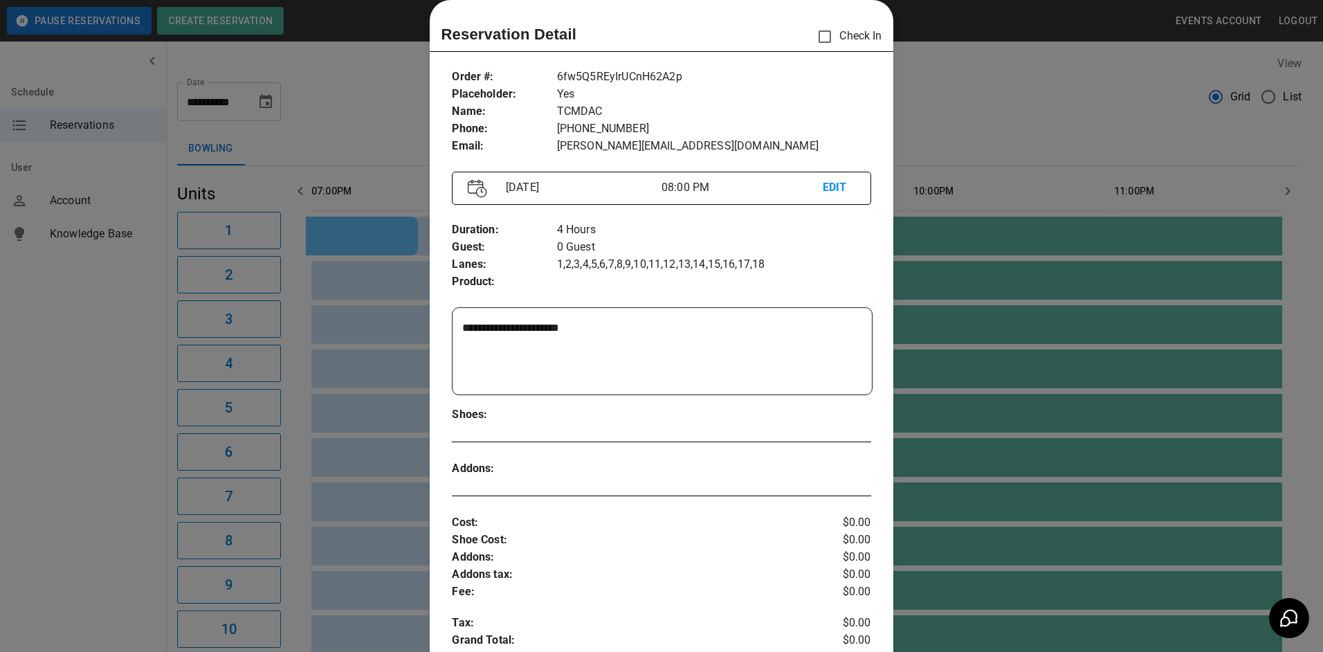 The image size is (1323, 652). What do you see at coordinates (714, 230) in the screenshot?
I see `p: 4 Hours` at bounding box center [714, 230].